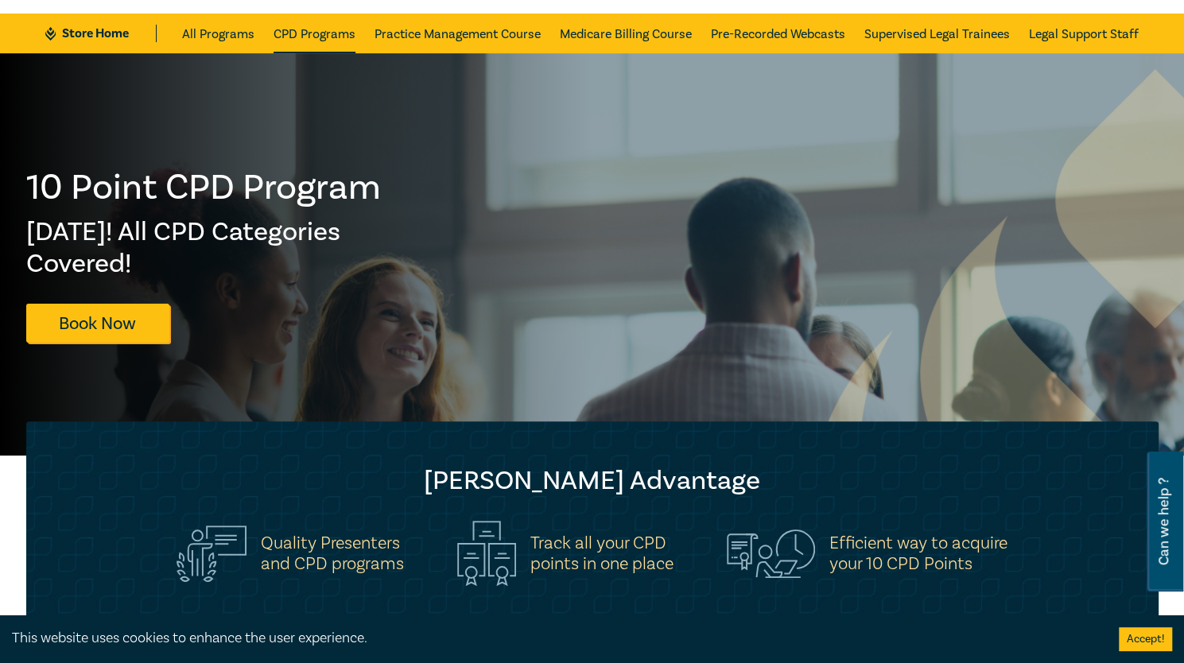 This screenshot has width=1184, height=663. Describe the element at coordinates (218, 33) in the screenshot. I see `a: All Programs` at that location.